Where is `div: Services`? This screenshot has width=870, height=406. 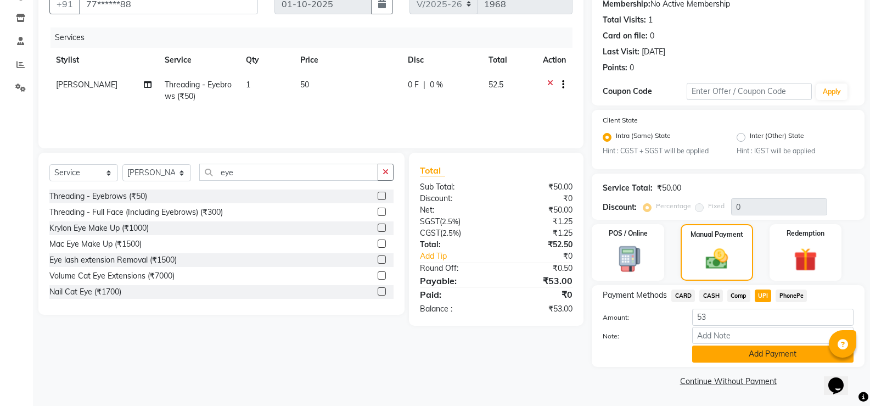
div: Services is located at coordinates (316, 37).